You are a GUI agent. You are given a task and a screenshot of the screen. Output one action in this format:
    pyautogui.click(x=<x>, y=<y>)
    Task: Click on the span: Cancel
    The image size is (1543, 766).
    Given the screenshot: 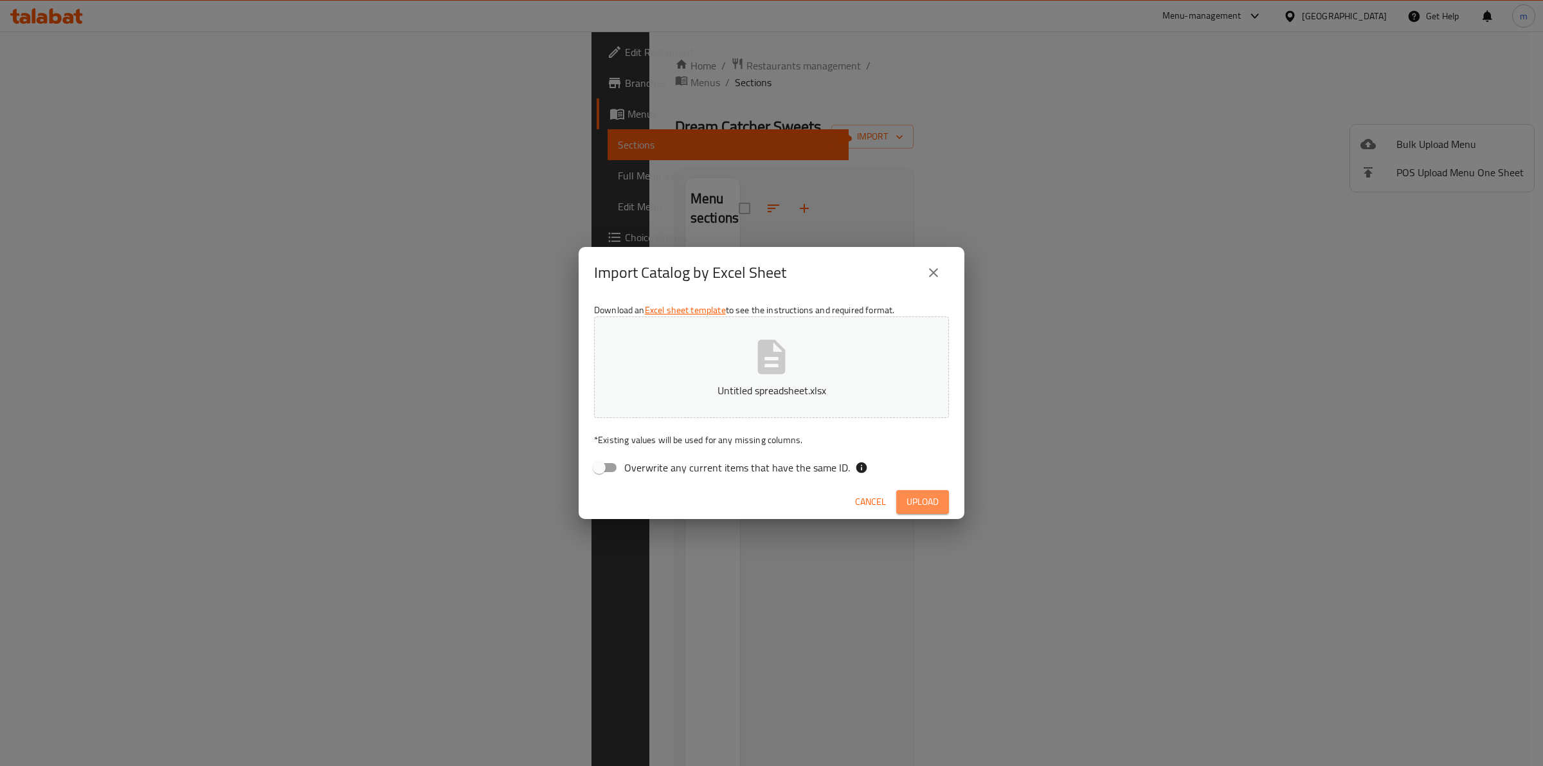 What is the action you would take?
    pyautogui.click(x=870, y=501)
    